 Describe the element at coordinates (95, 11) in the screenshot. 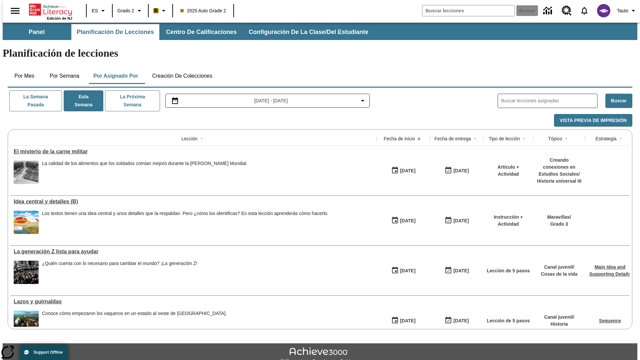

I see `span: ES` at that location.